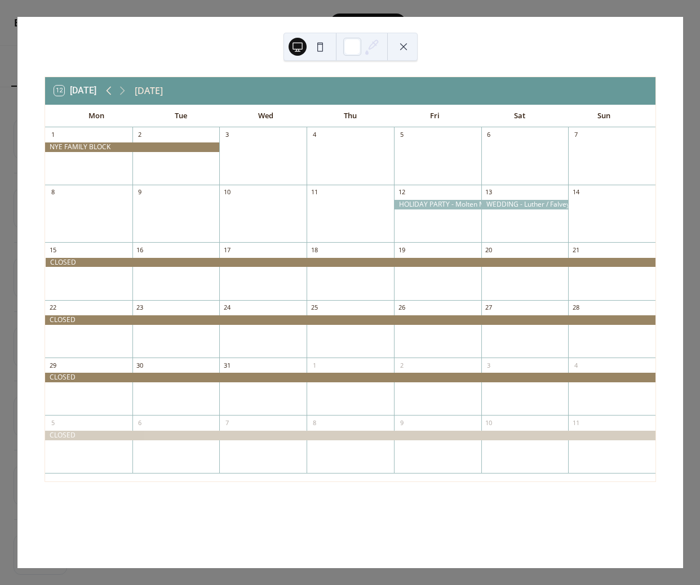 The image size is (700, 585). What do you see at coordinates (488, 308) in the screenshot?
I see `div: 27` at bounding box center [488, 308].